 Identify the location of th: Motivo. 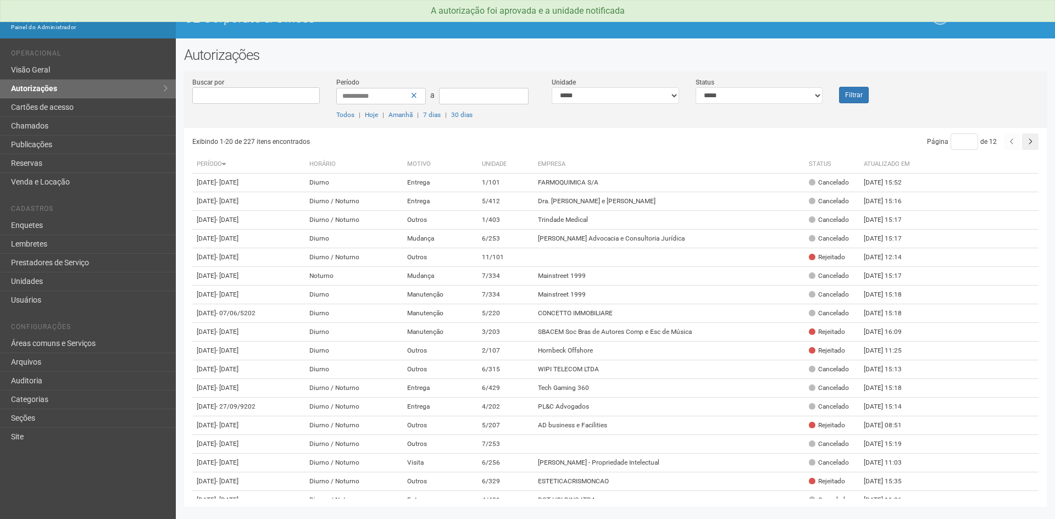
(440, 164).